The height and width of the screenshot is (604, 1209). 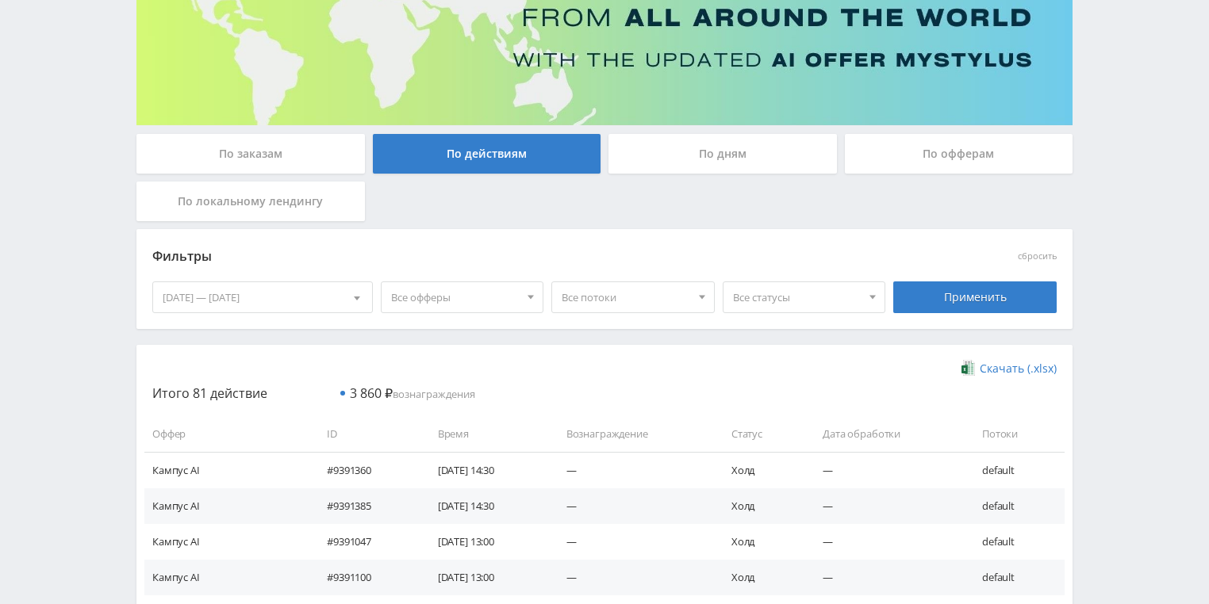 I want to click on span: 3 860 ₽, so click(x=371, y=393).